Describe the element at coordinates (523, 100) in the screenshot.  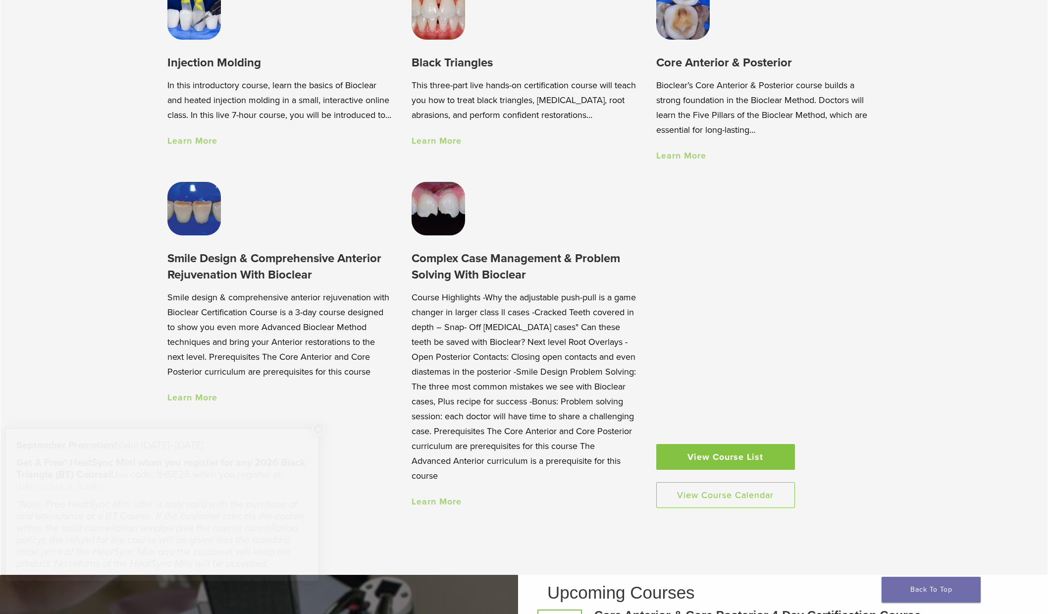
I see `p: This three-part live hands-on certification course will teach you how to treat black triangles, [...` at that location.